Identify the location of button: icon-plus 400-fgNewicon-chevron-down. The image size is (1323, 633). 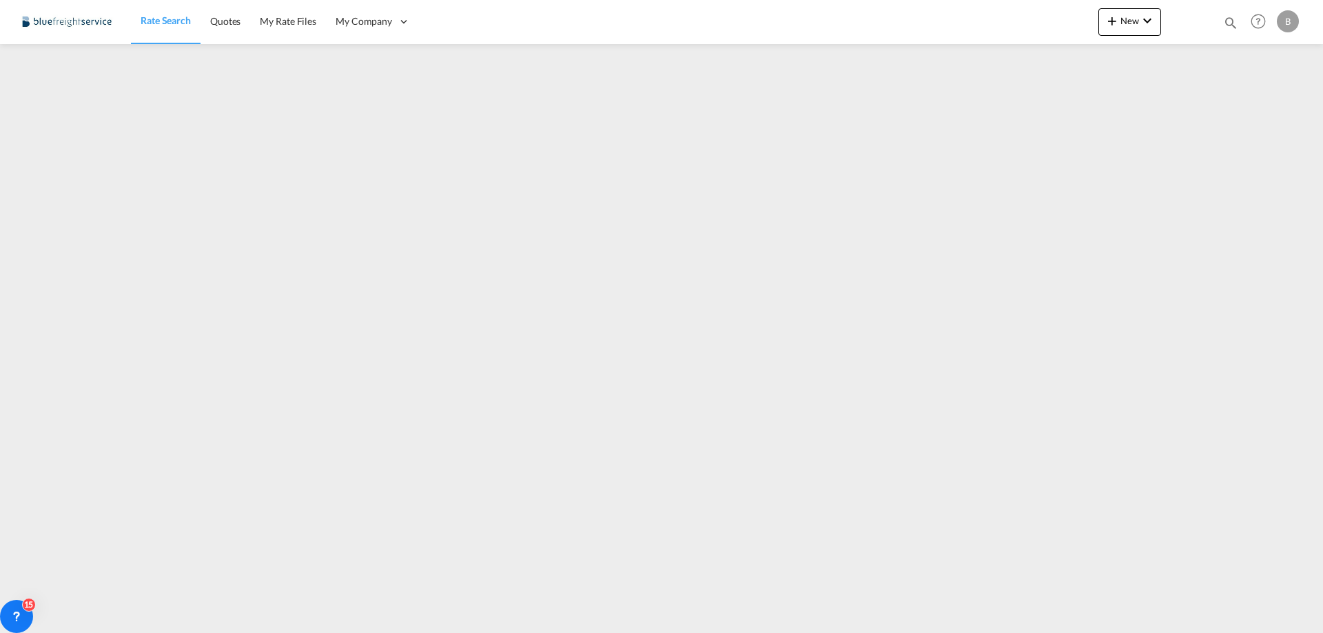
(1129, 22).